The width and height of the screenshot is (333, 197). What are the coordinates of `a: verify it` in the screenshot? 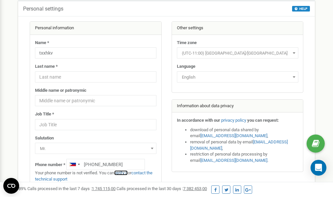 It's located at (121, 173).